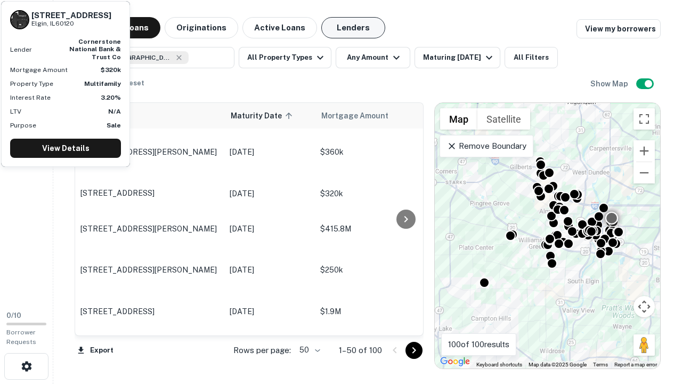 This screenshot has width=682, height=384. What do you see at coordinates (201, 28) in the screenshot?
I see `button: Originations` at bounding box center [201, 28].